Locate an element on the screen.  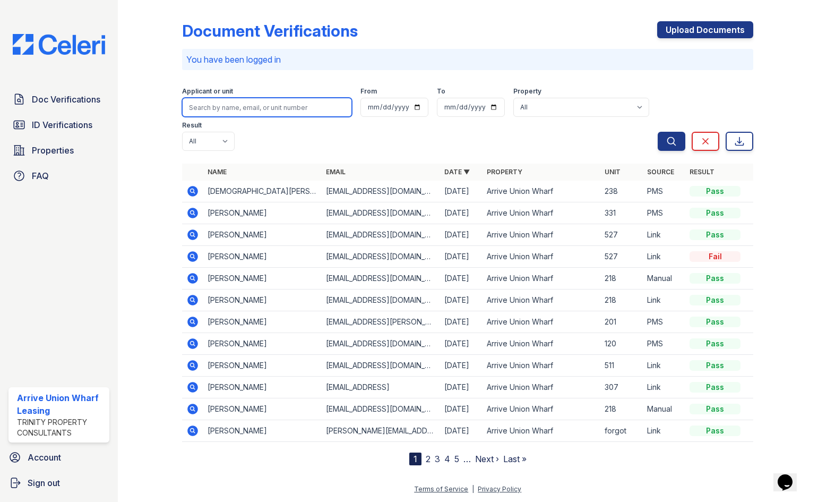
a: 5 is located at coordinates (457, 459).